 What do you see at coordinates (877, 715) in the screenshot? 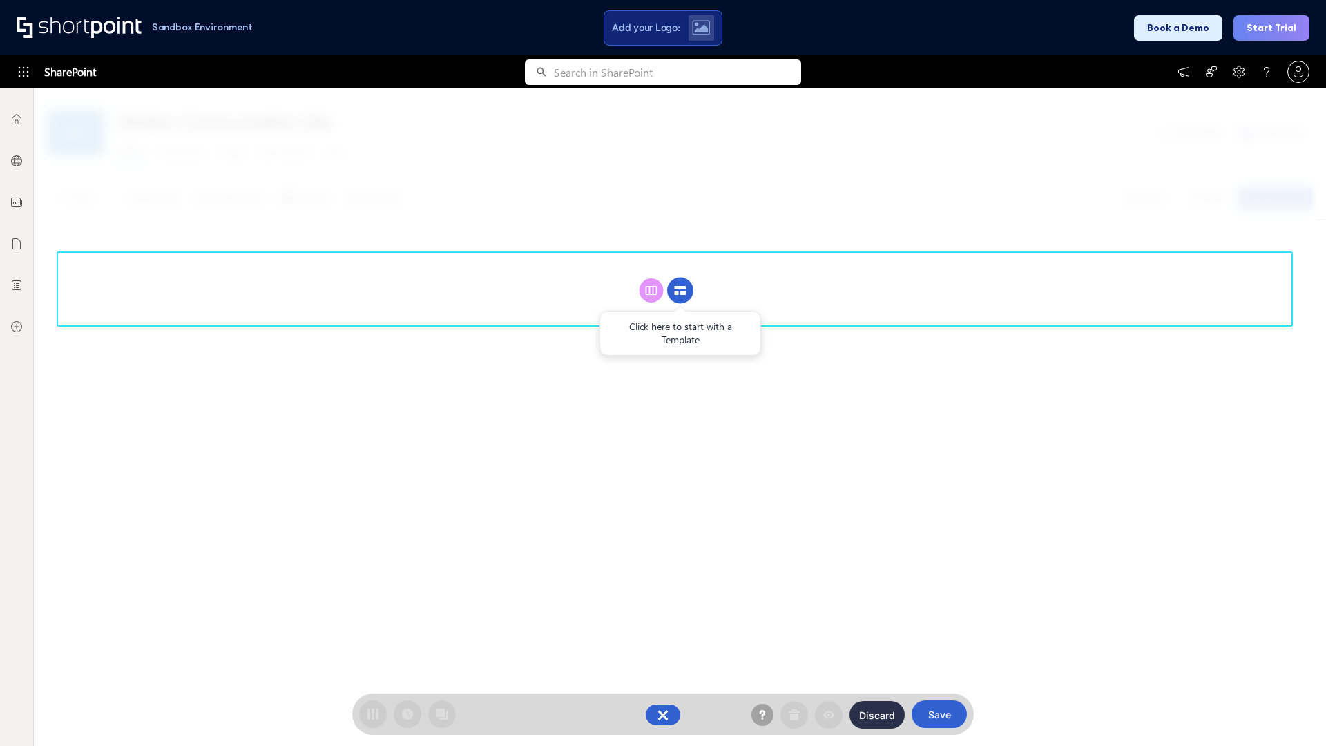
I see `button: Discard` at bounding box center [877, 715].